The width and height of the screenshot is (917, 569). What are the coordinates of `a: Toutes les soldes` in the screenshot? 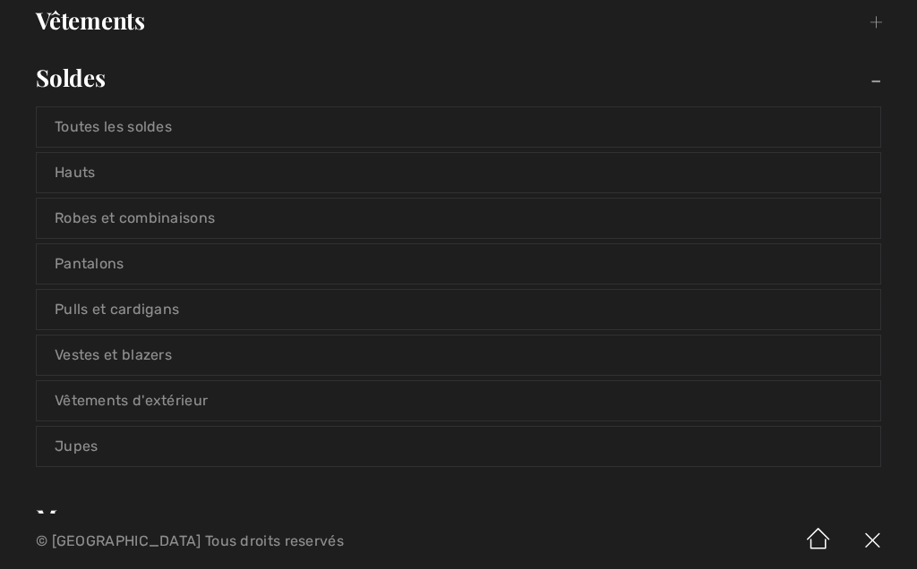 It's located at (458, 127).